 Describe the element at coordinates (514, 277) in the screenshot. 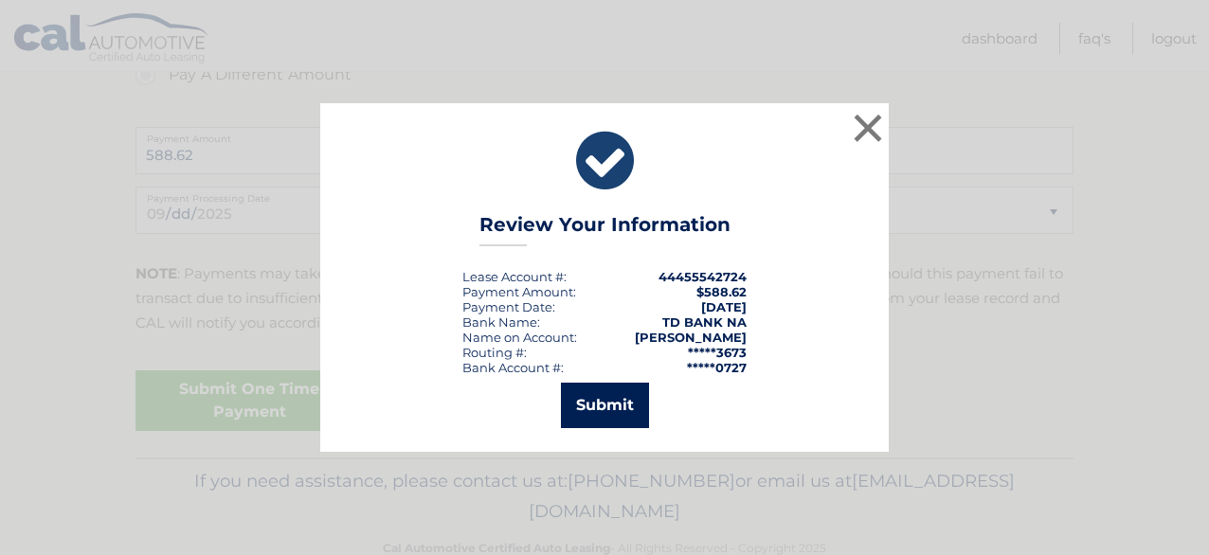

I see `div: Lease Account #:` at that location.